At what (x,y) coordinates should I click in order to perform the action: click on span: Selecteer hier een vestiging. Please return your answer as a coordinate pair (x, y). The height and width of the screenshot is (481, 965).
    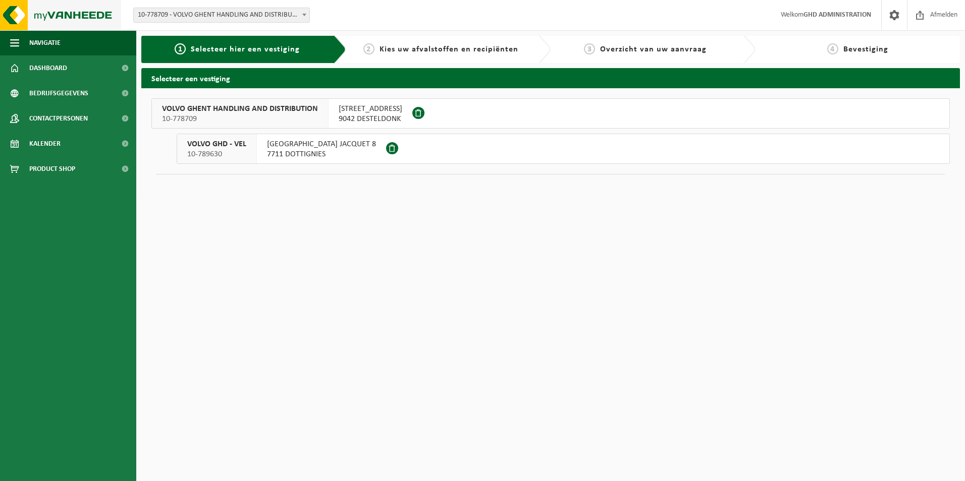
    Looking at the image, I should click on (245, 49).